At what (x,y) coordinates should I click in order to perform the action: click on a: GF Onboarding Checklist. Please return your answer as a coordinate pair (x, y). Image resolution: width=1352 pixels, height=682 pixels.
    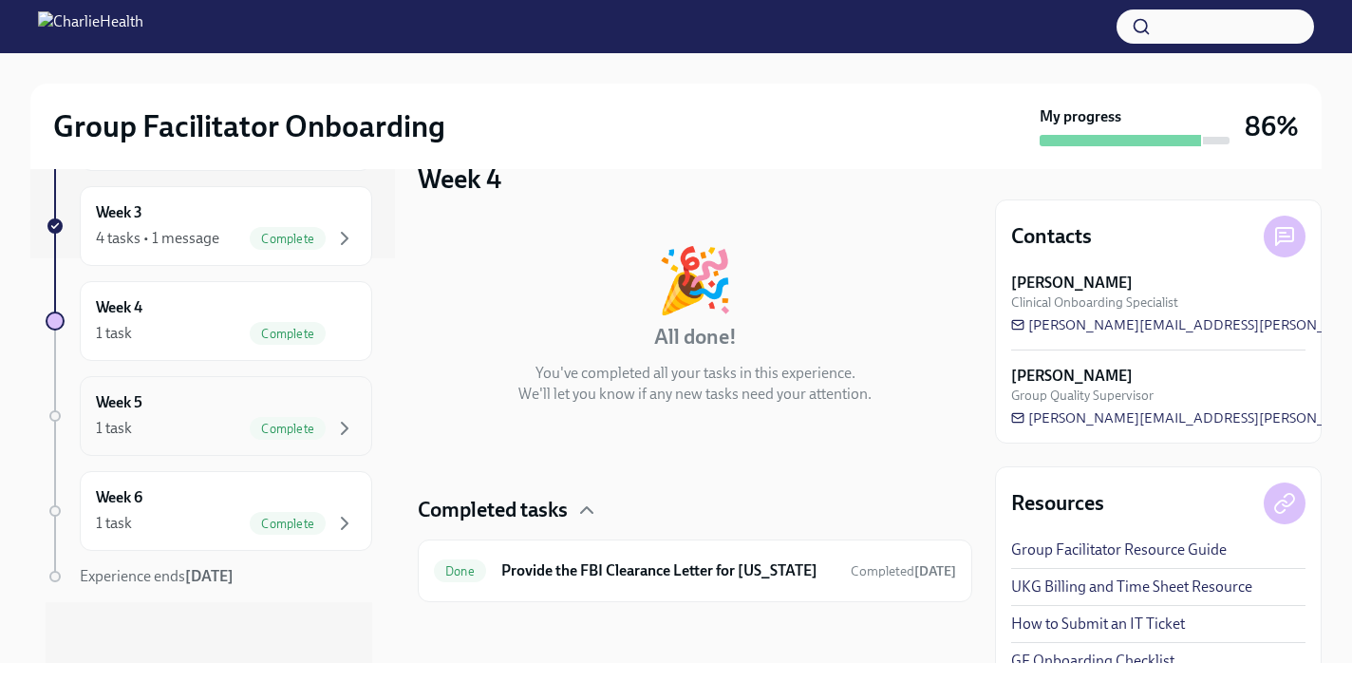
    Looking at the image, I should click on (1093, 661).